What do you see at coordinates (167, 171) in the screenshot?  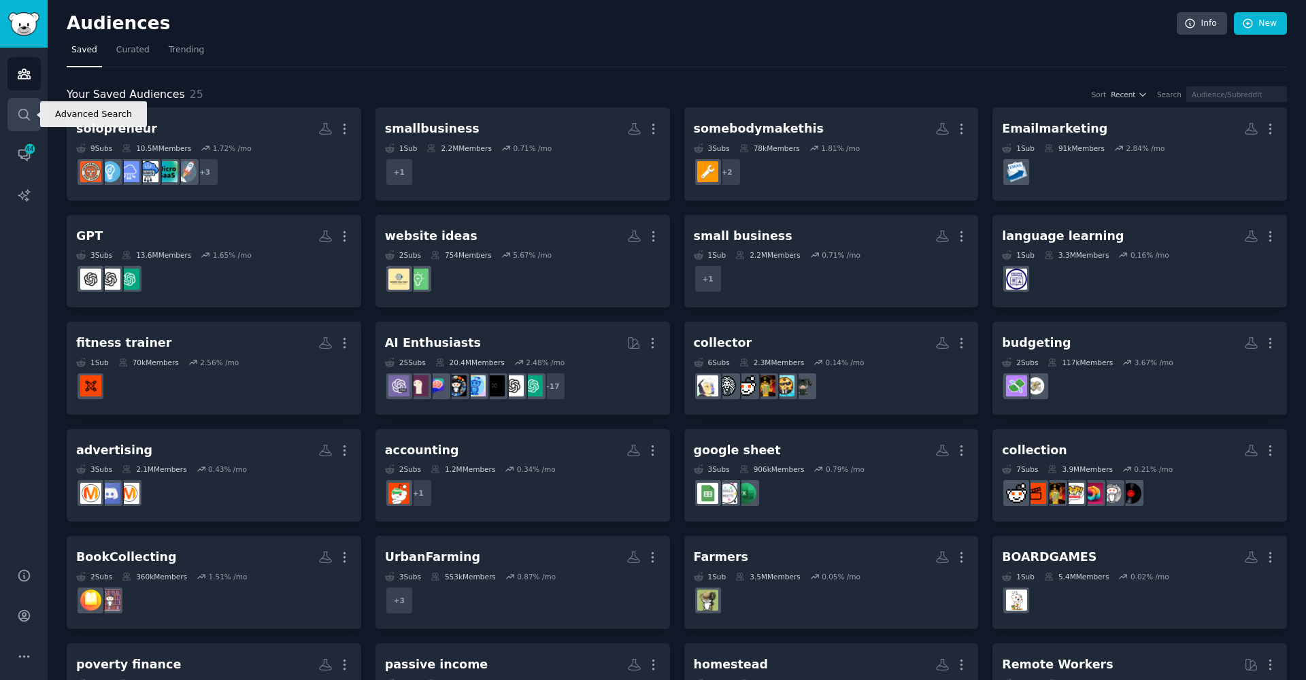 I see `img: microsaas` at bounding box center [167, 171].